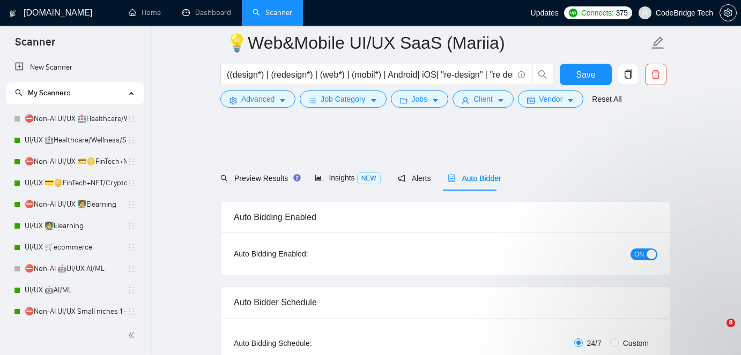 This screenshot has height=355, width=741. I want to click on a: ⛔Non-AI UI/UX 🏥Healthcare/Wellness/Sports/Fitness, so click(76, 119).